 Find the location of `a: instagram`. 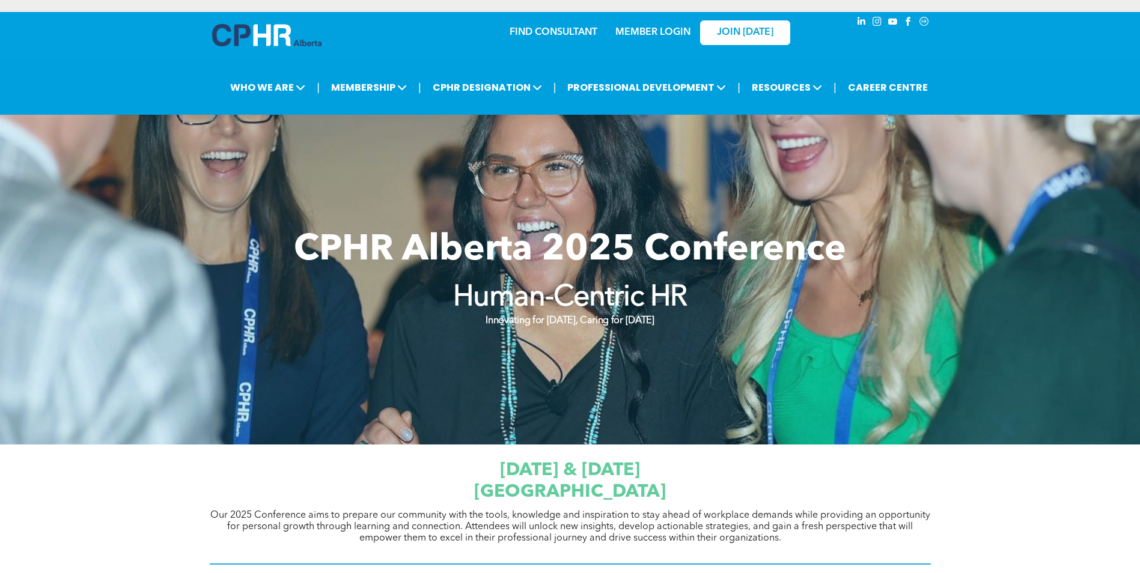

a: instagram is located at coordinates (878, 23).